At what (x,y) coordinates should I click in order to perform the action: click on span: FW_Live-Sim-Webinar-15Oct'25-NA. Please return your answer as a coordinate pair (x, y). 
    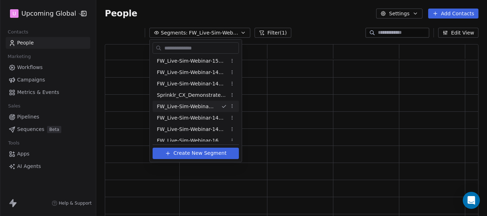
    Looking at the image, I should click on (192, 61).